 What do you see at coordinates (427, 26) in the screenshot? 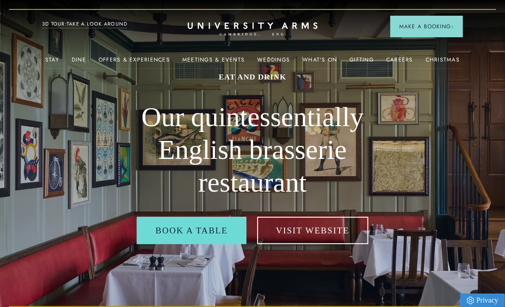
I see `span: Make a Booking` at bounding box center [427, 26].